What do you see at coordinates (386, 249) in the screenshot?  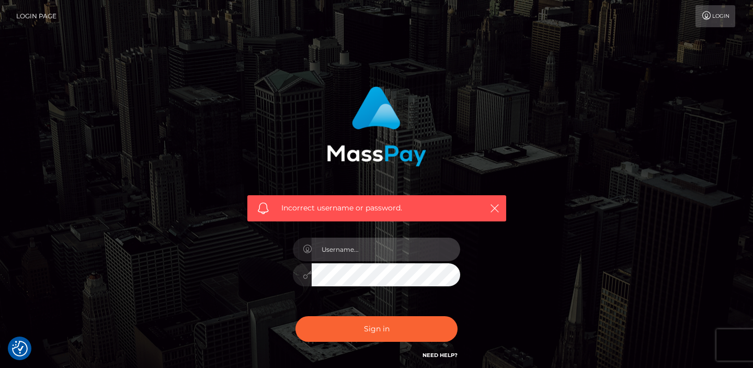 I see `input: Username...` at bounding box center [386, 249].